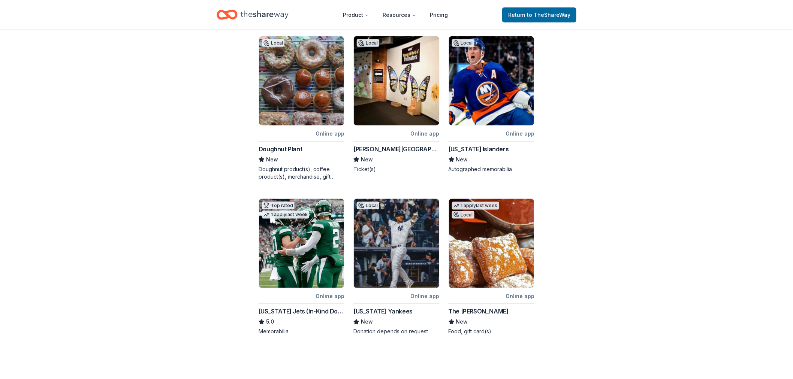 This screenshot has width=793, height=379. What do you see at coordinates (301, 81) in the screenshot?
I see `img: Image for Doughnut Plant` at bounding box center [301, 81].